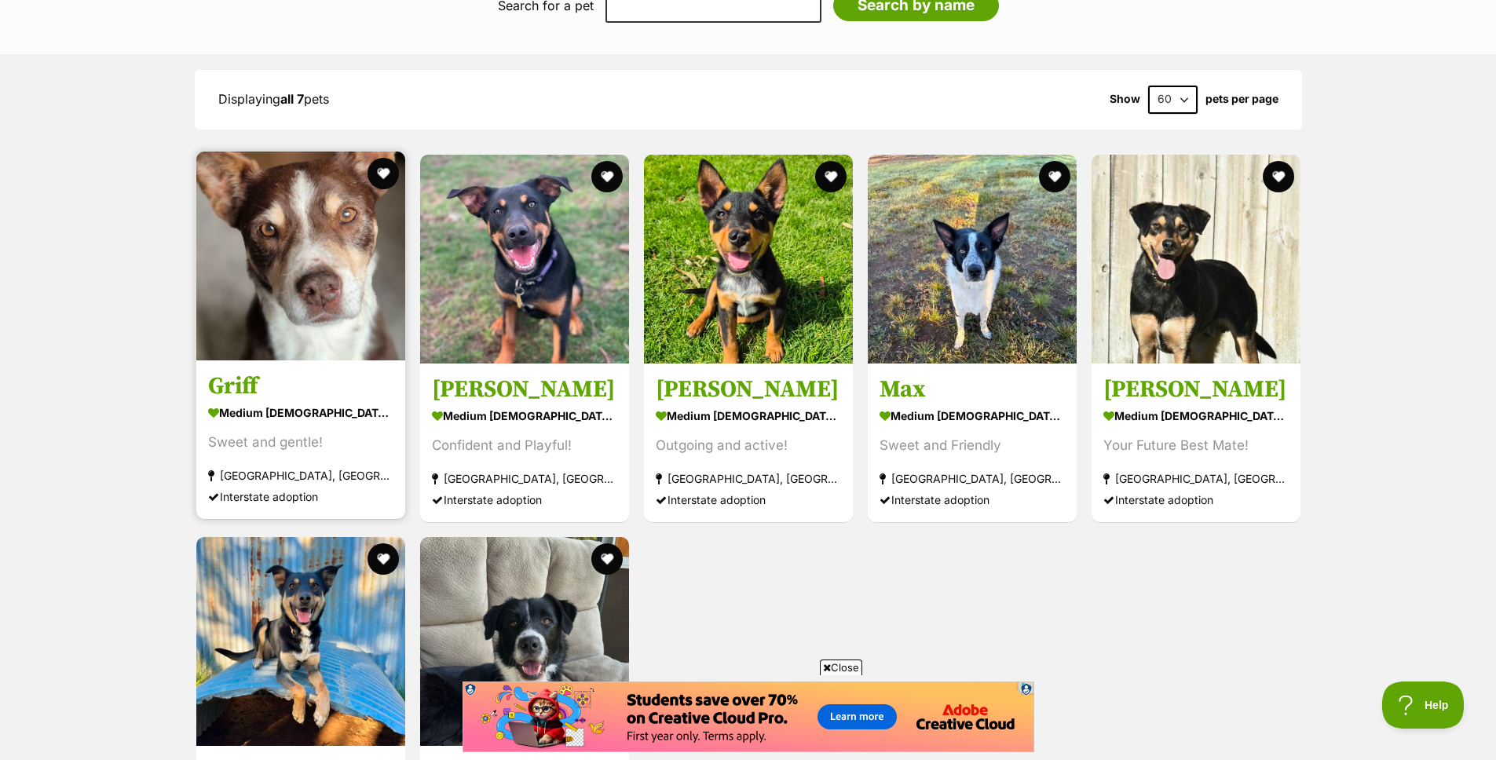 This screenshot has height=760, width=1496. What do you see at coordinates (525, 642) in the screenshot?
I see `img: Lara` at bounding box center [525, 642].